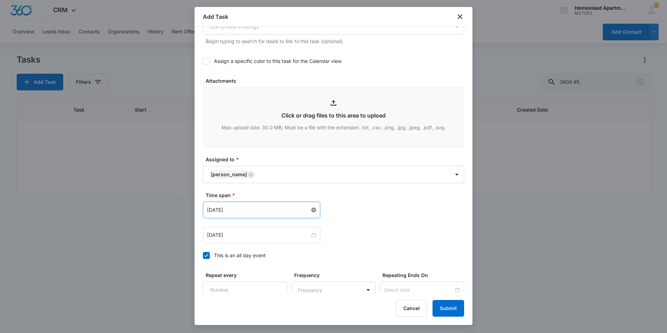  I want to click on label: Repeat every, so click(248, 275).